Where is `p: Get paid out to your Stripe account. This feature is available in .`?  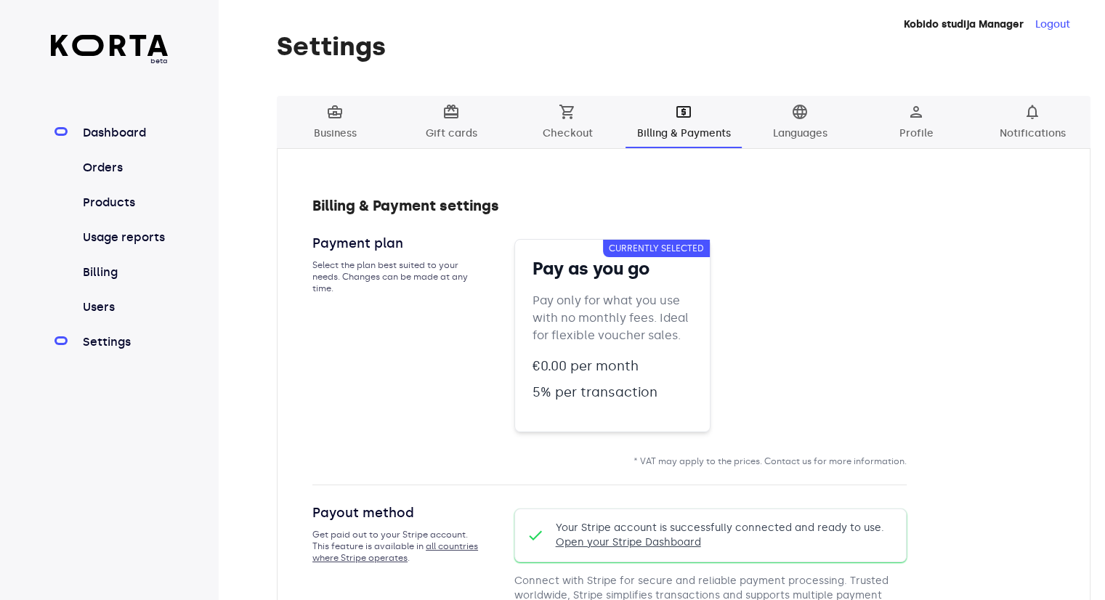
p: Get paid out to your Stripe account. This feature is available in . is located at coordinates (396, 546).